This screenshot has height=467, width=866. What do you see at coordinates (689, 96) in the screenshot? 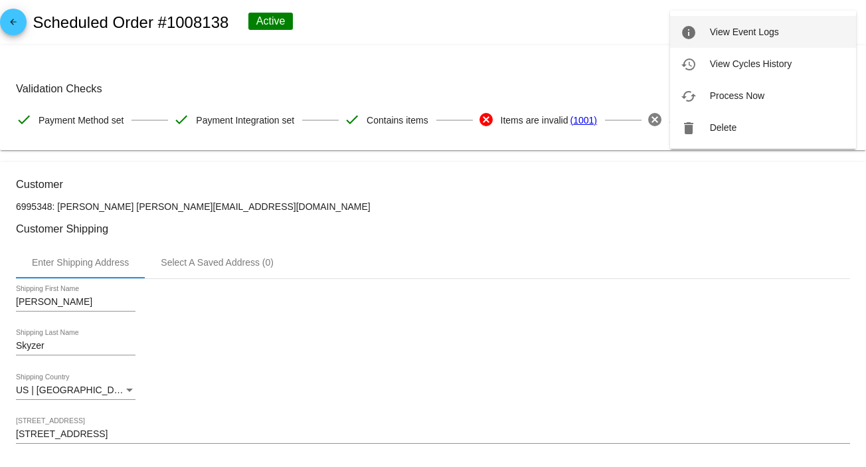
I see `mat-icon: cached` at bounding box center [689, 96].